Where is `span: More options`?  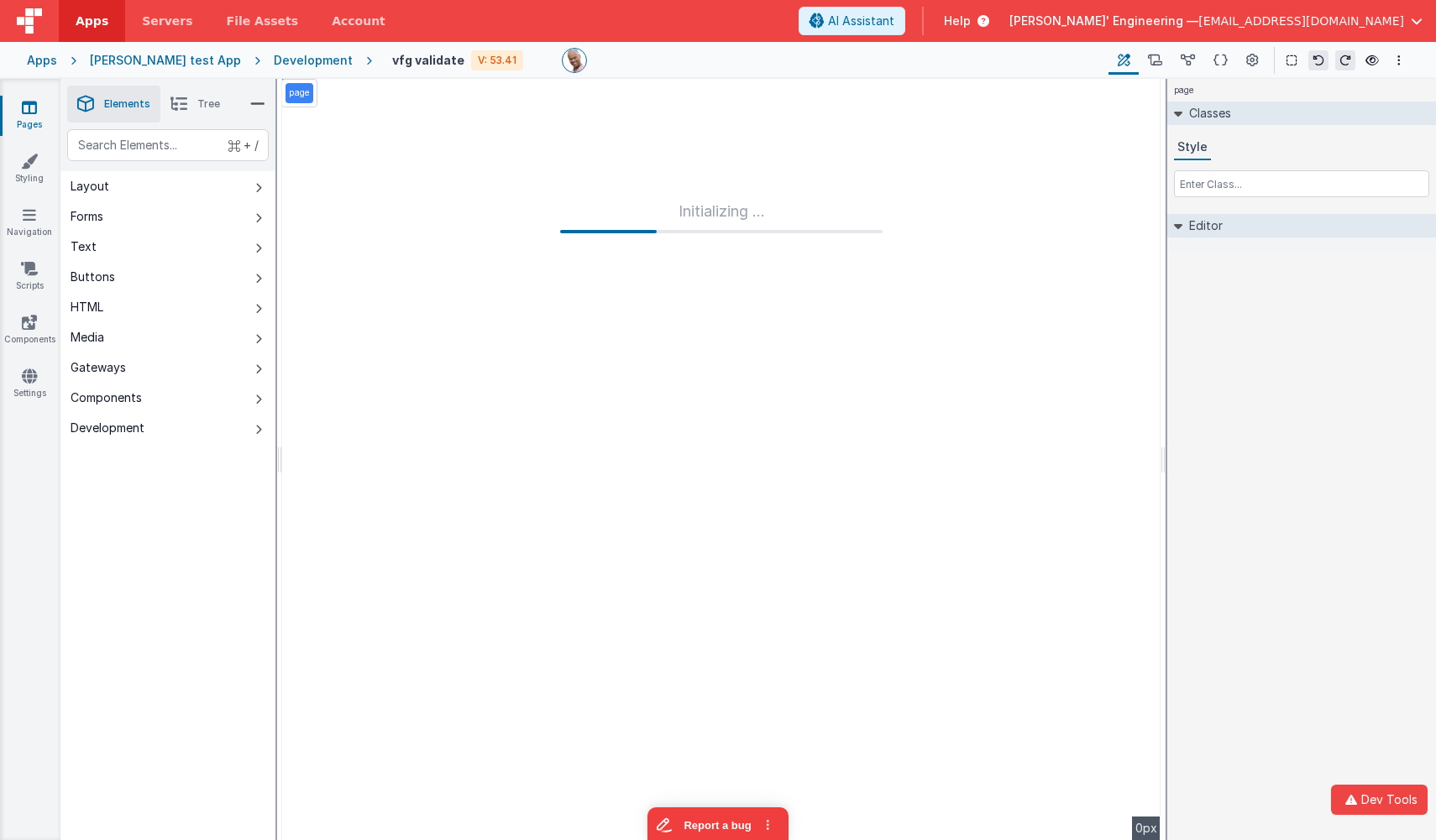
span: More options is located at coordinates (120, 18).